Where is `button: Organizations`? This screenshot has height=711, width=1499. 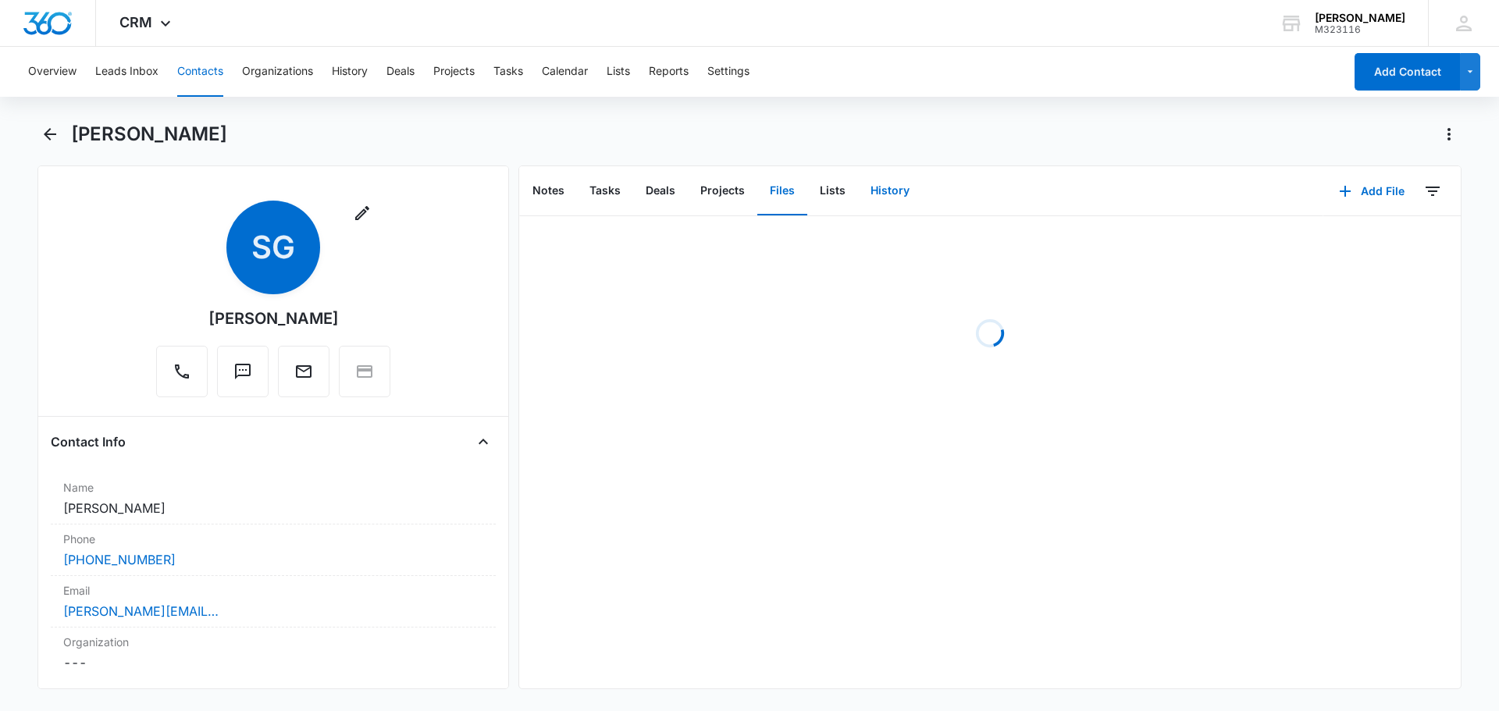
button: Organizations is located at coordinates (277, 72).